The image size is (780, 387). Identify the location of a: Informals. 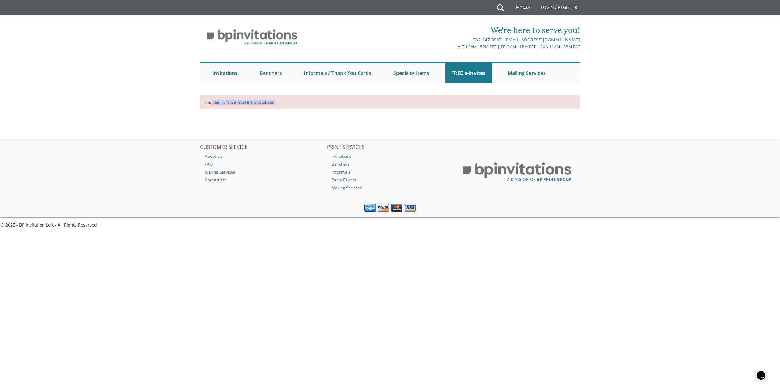
(390, 172).